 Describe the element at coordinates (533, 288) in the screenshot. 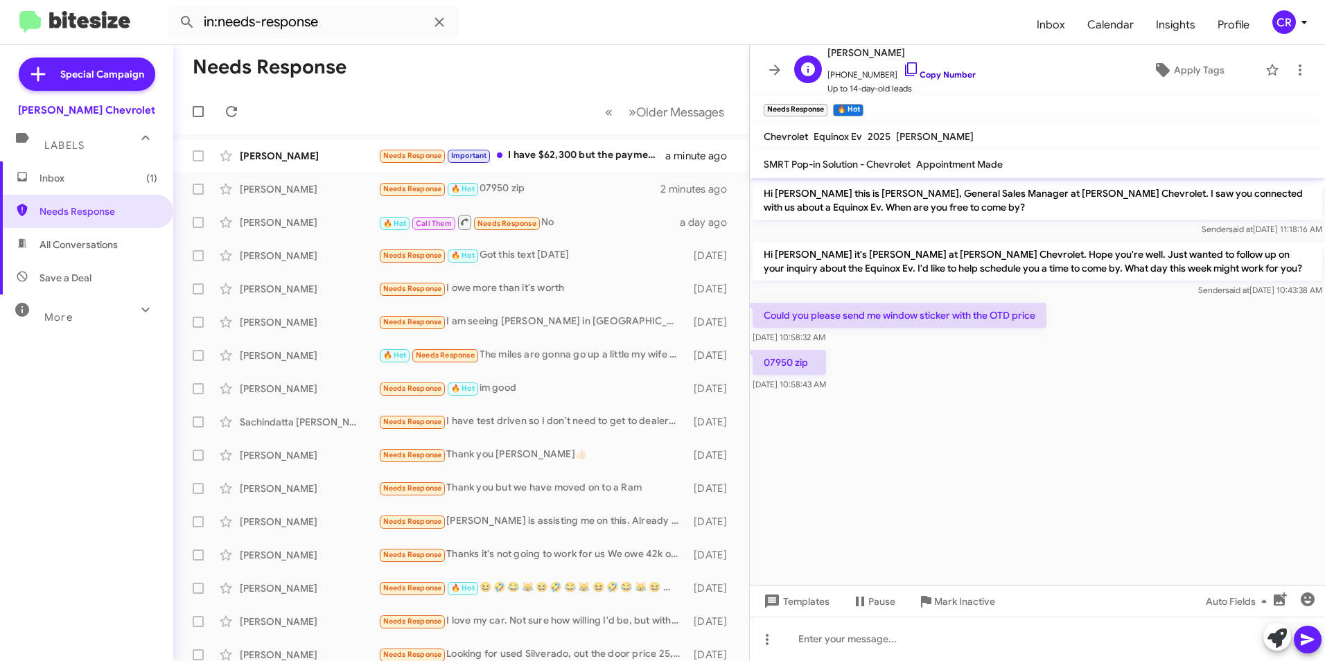

I see `div: I owe more than it's worth` at that location.